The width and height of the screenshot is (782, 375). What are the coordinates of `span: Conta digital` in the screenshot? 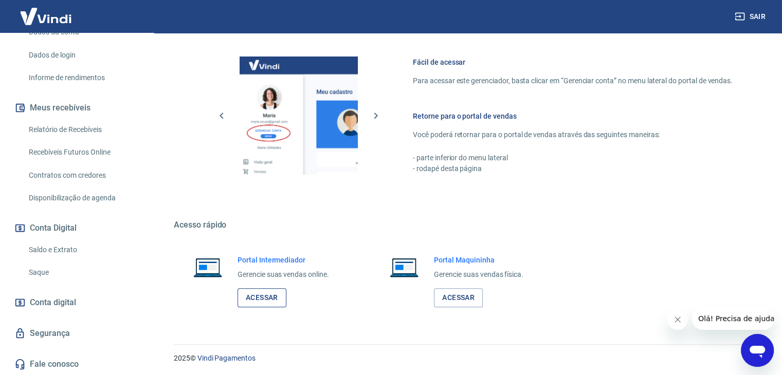 It's located at (53, 303).